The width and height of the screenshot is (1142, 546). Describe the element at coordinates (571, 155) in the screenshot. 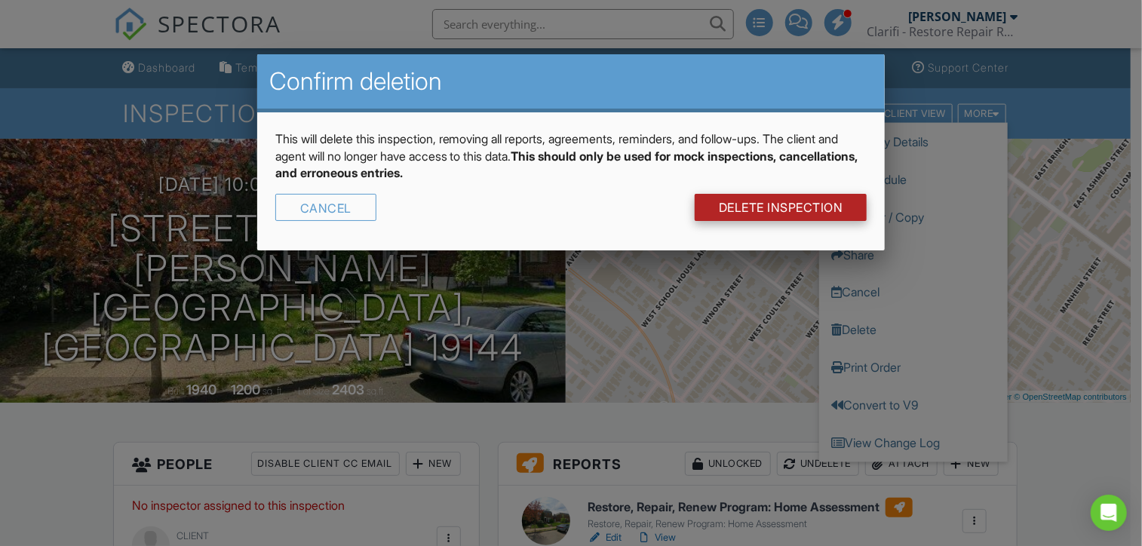

I see `p: This will delete this inspection, removing all reports, agreements, reminders, and follow-ups. Th...` at that location.